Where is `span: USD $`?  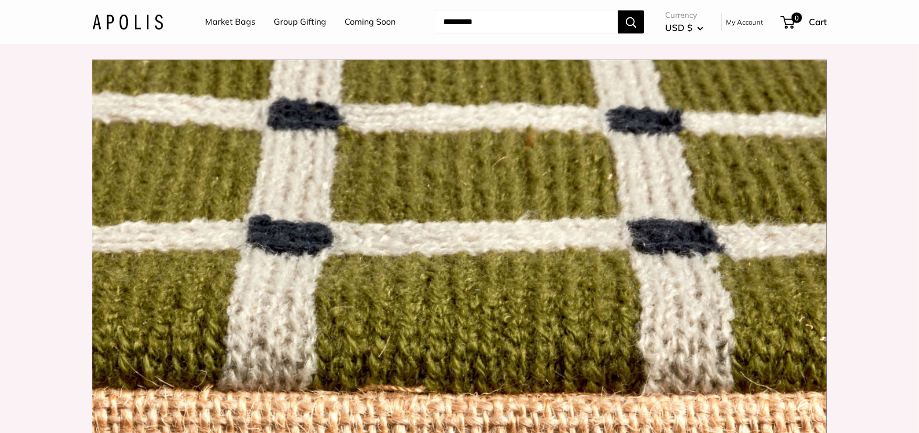 span: USD $ is located at coordinates (679, 27).